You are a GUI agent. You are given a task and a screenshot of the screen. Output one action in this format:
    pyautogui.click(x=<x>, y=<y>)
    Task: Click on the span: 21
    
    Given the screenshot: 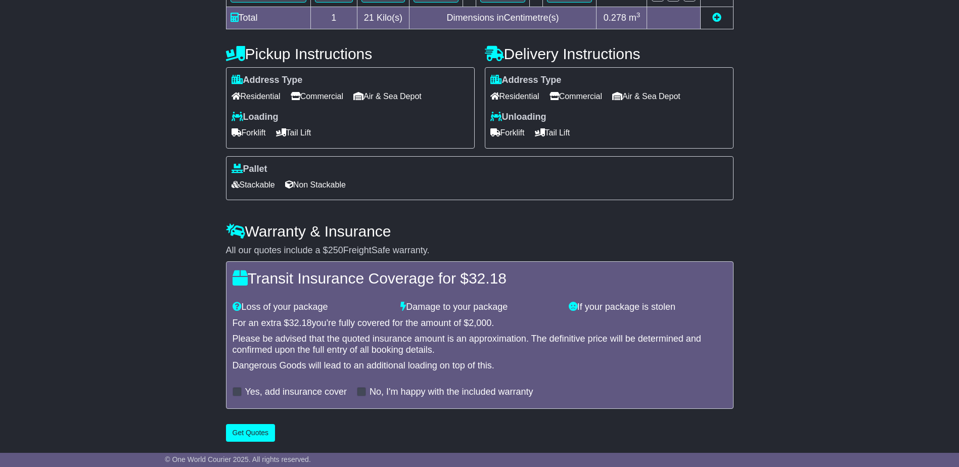 What is the action you would take?
    pyautogui.click(x=369, y=18)
    